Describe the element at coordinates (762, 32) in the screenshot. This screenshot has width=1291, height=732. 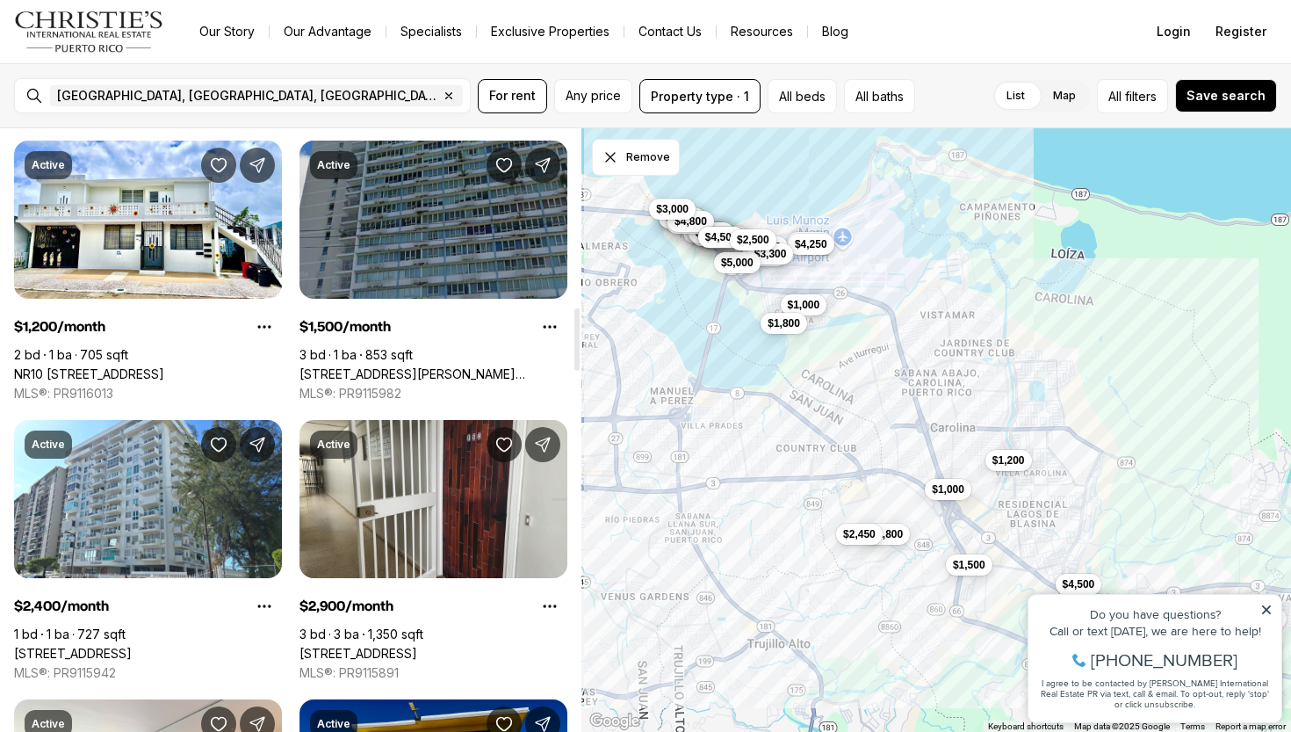
I see `a: Resources` at that location.